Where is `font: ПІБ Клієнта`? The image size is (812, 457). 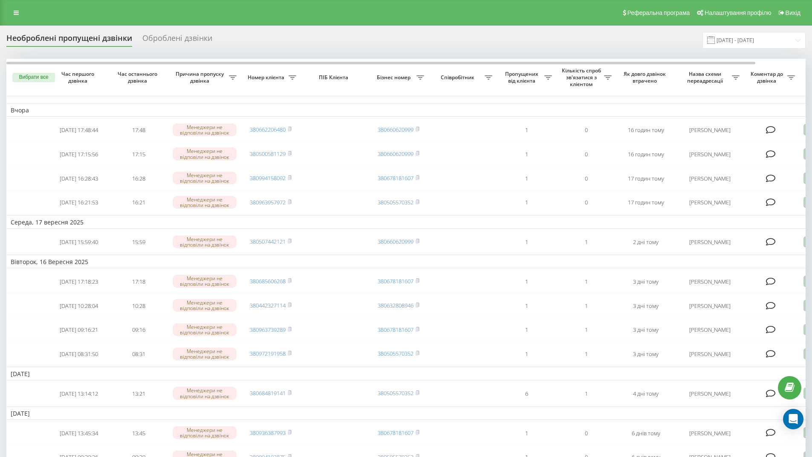 font: ПІБ Клієнта is located at coordinates (333, 77).